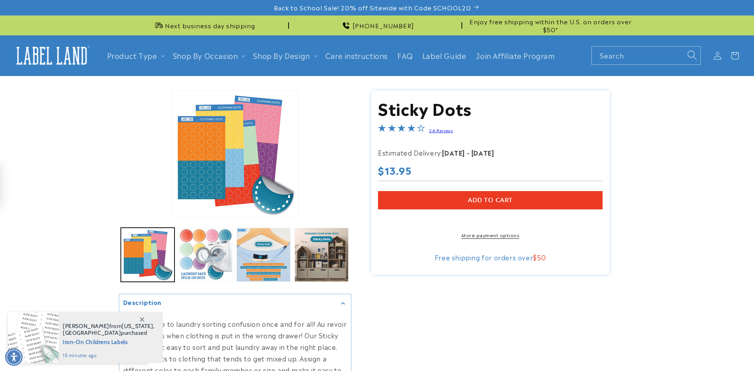 The height and width of the screenshot is (371, 754). What do you see at coordinates (52, 55) in the screenshot?
I see `a: Label Land` at bounding box center [52, 55].